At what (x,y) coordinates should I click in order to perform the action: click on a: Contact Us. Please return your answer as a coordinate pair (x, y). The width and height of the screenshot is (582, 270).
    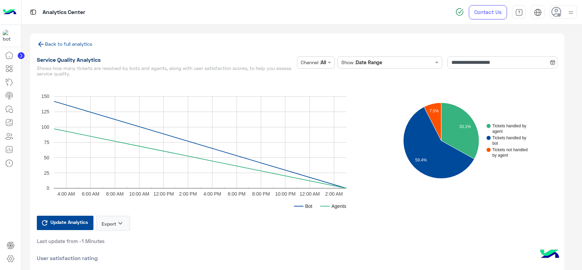
    Looking at the image, I should click on (488, 12).